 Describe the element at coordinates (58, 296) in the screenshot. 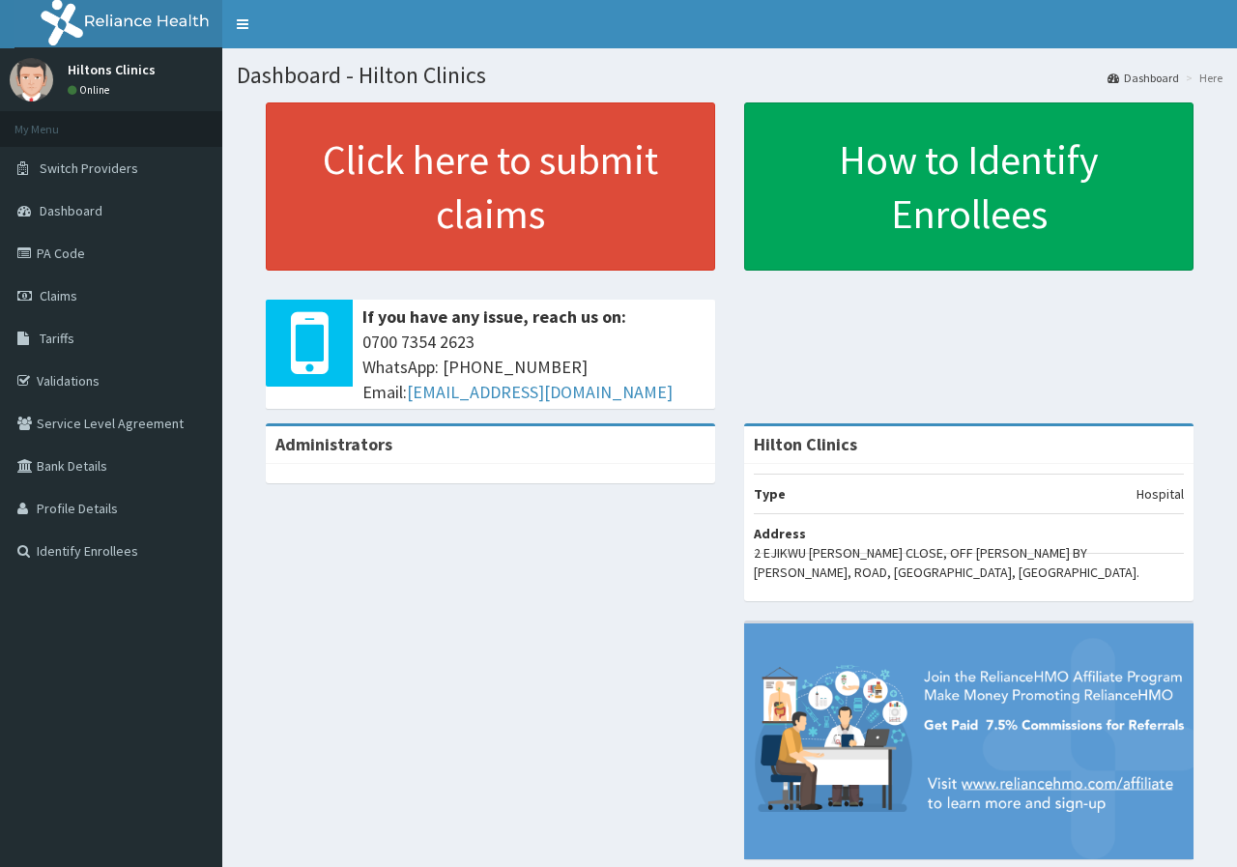

I see `span: Claims` at that location.